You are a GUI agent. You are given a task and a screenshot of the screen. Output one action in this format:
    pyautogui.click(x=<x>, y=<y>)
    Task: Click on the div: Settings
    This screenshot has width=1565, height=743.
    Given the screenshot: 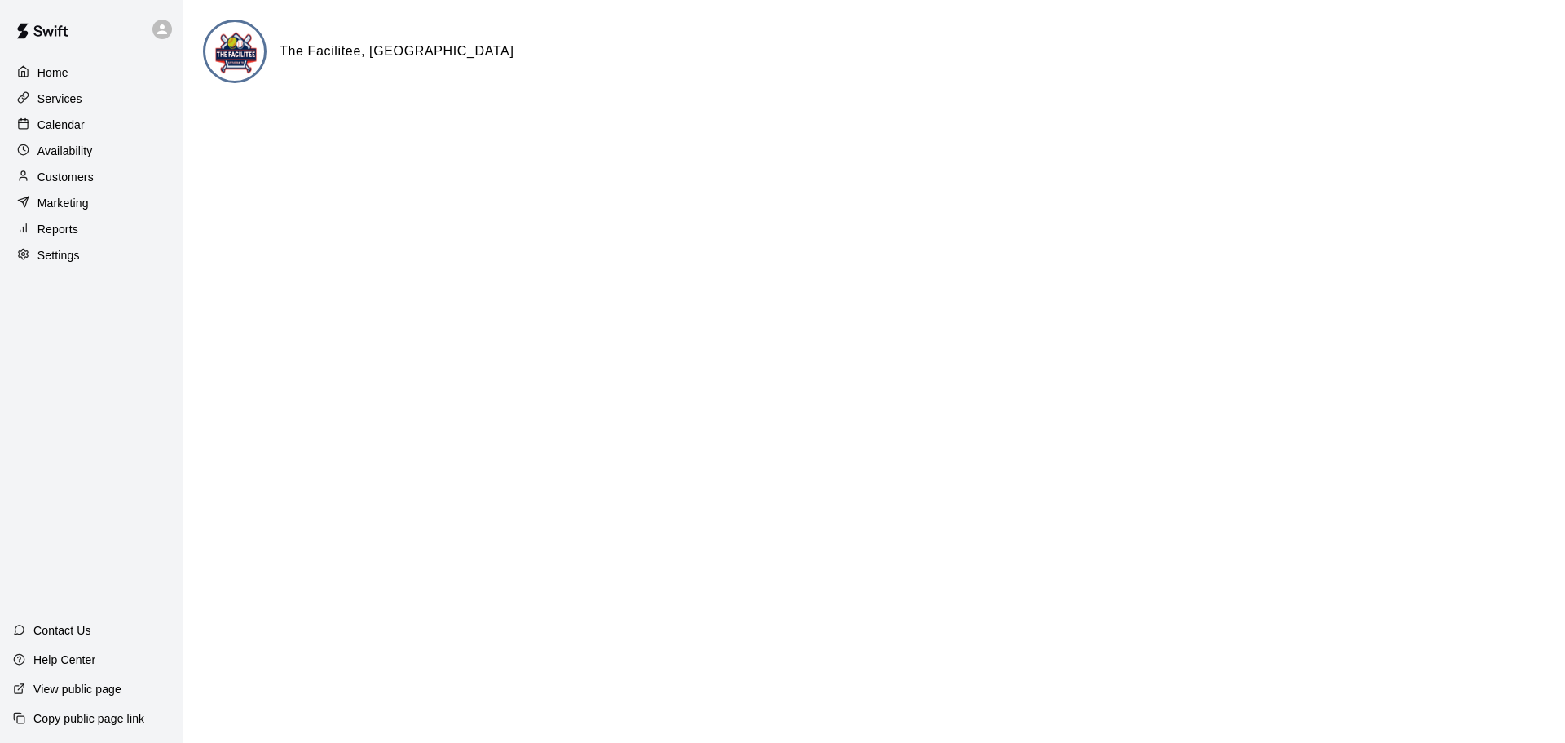 What is the action you would take?
    pyautogui.click(x=91, y=255)
    